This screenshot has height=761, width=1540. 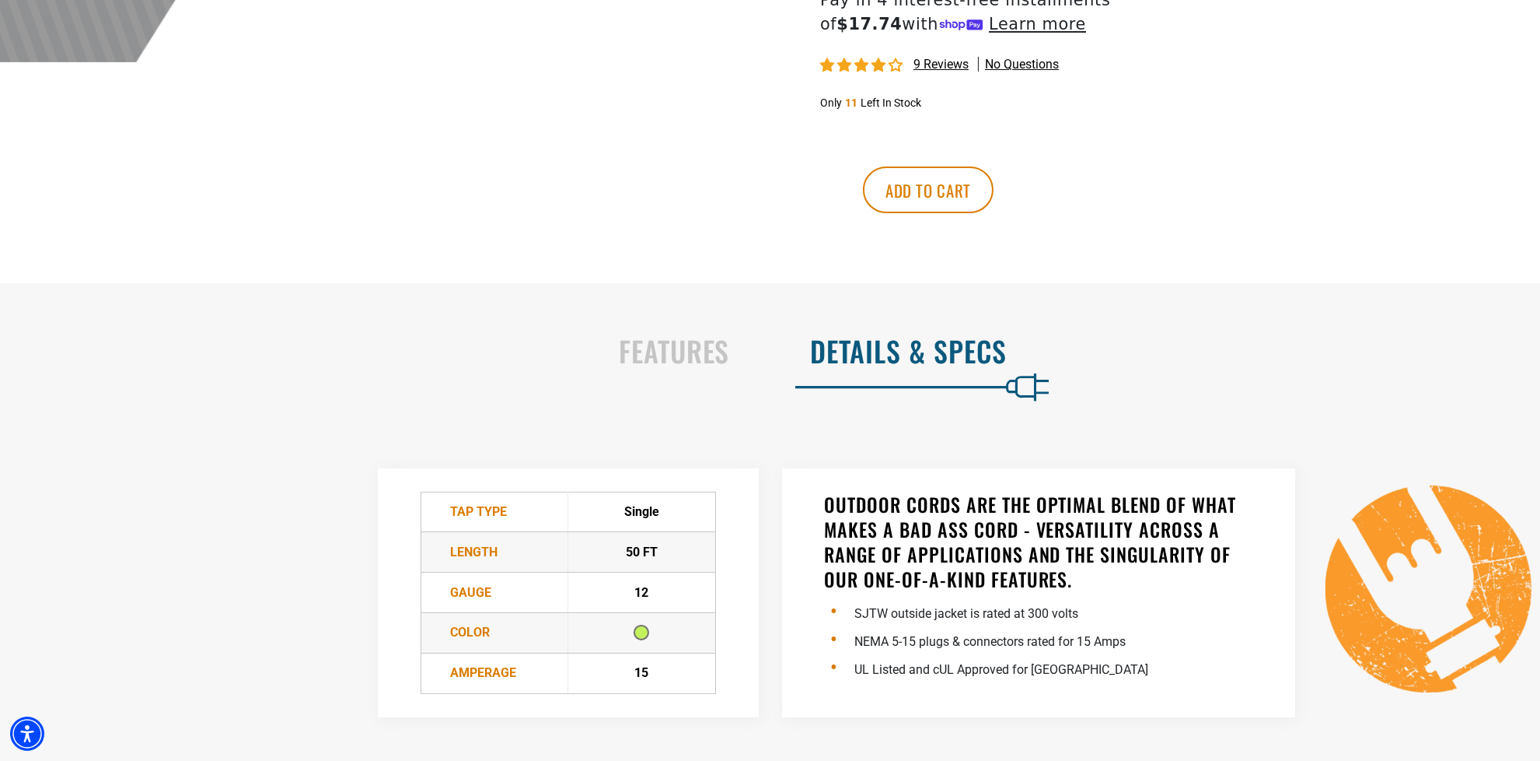 What do you see at coordinates (941, 64) in the screenshot?
I see `span: 9 reviews` at bounding box center [941, 64].